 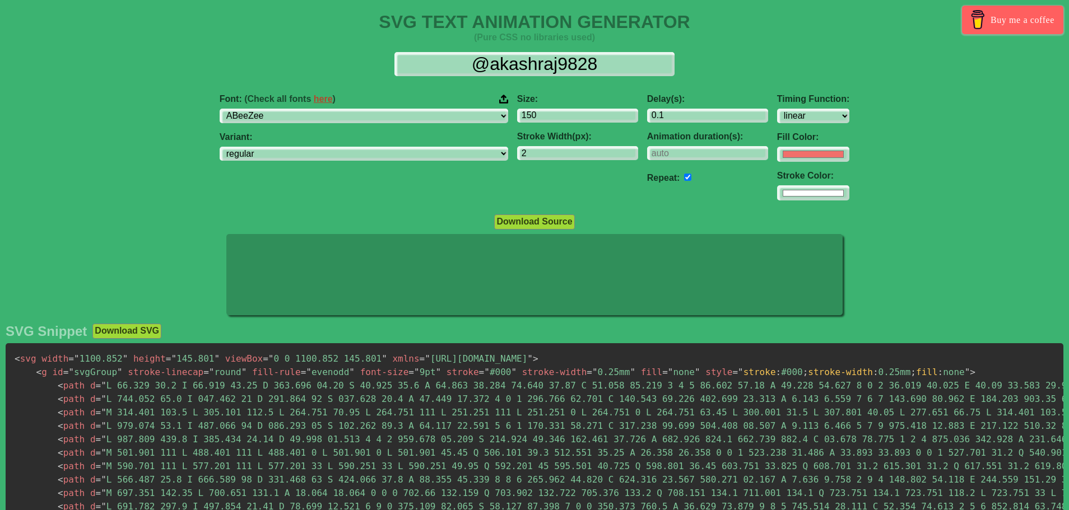 I want to click on span: #000, so click(x=498, y=372).